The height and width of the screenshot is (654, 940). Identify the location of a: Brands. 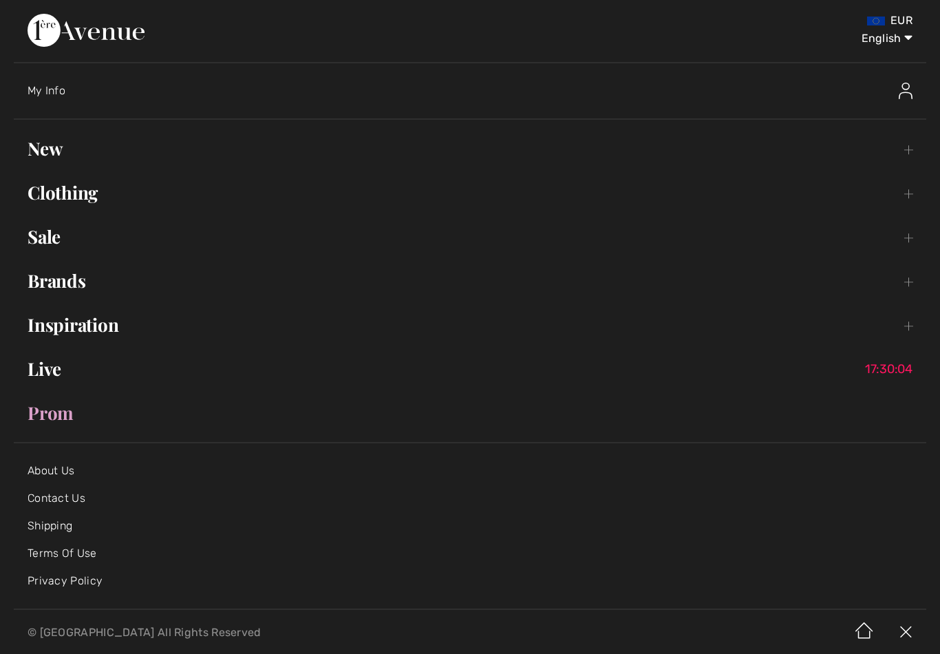
(470, 281).